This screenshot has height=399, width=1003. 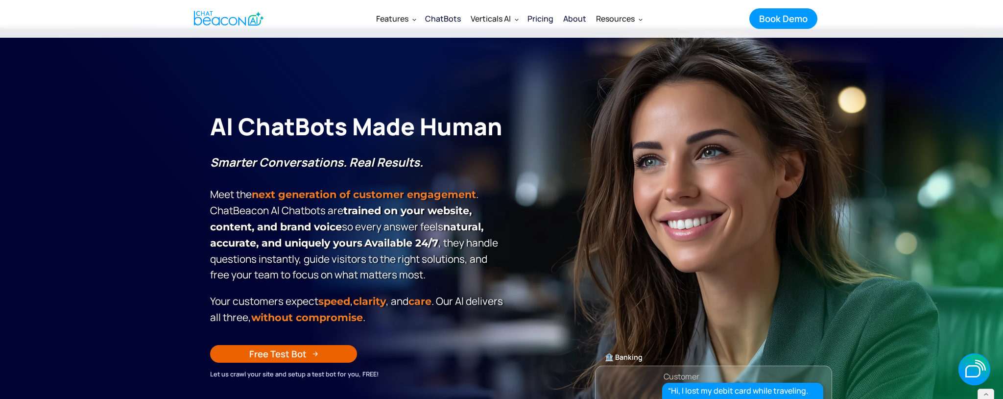 What do you see at coordinates (574, 19) in the screenshot?
I see `div: About` at bounding box center [574, 19].